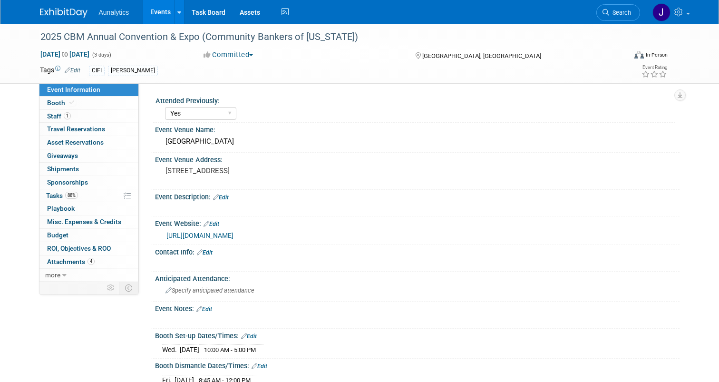 This screenshot has width=719, height=382. What do you see at coordinates (62, 156) in the screenshot?
I see `span: Giveaways` at bounding box center [62, 156].